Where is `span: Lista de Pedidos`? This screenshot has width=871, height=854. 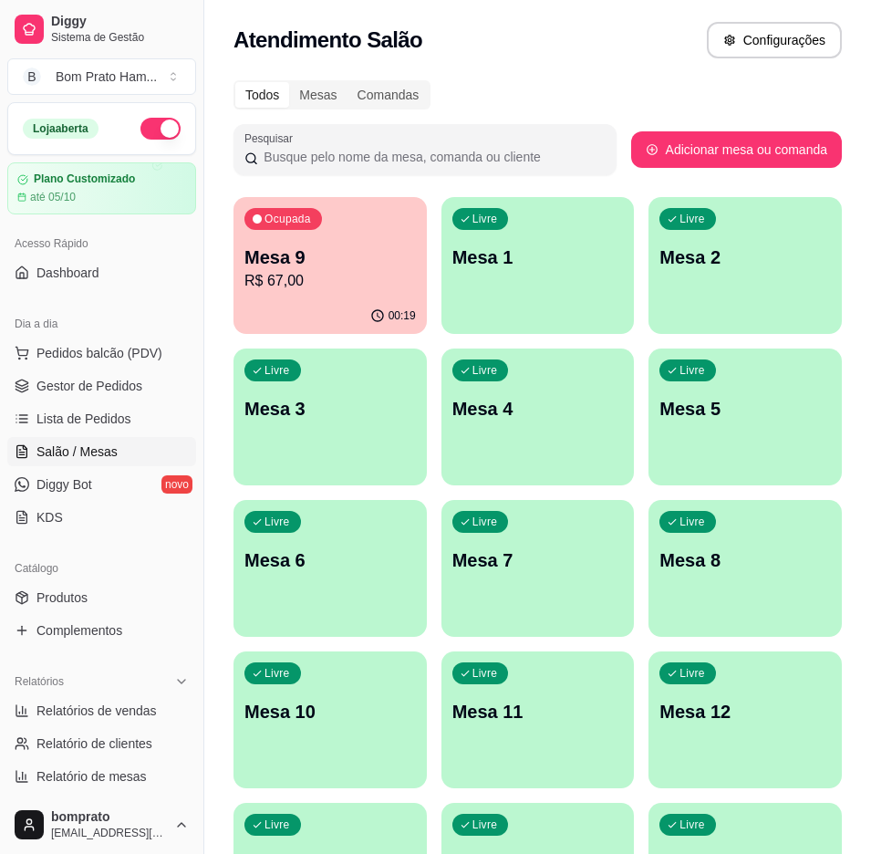
span: Lista de Pedidos is located at coordinates (84, 419).